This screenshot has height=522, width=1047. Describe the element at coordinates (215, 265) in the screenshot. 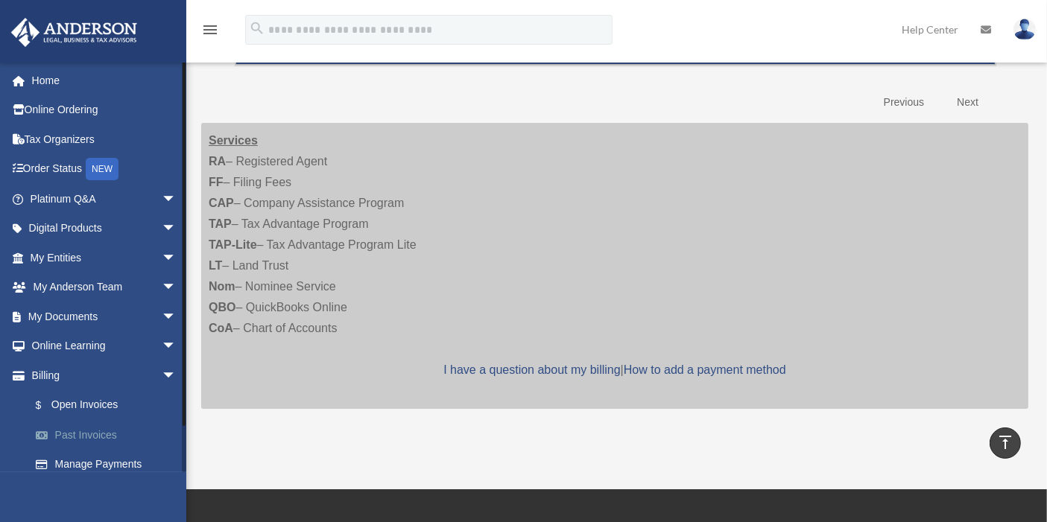

I see `strong: LT` at that location.